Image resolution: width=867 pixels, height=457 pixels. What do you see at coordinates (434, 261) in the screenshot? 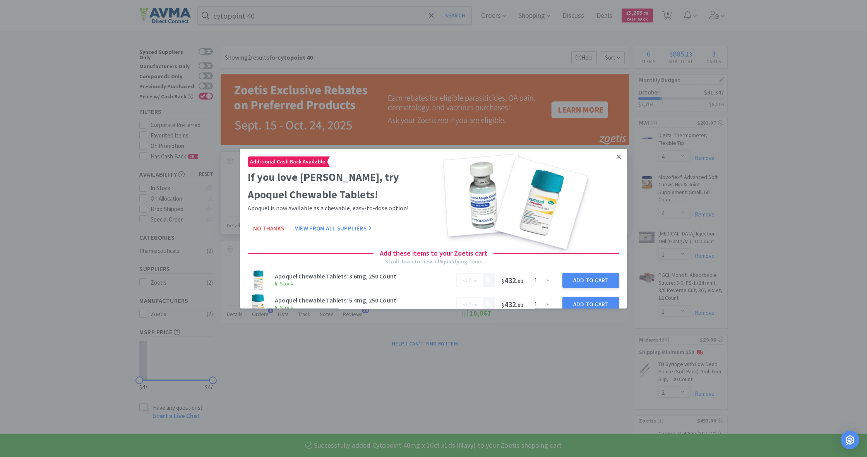
I see `div: Scroll down to view all 6 qualifying items` at bounding box center [434, 261].